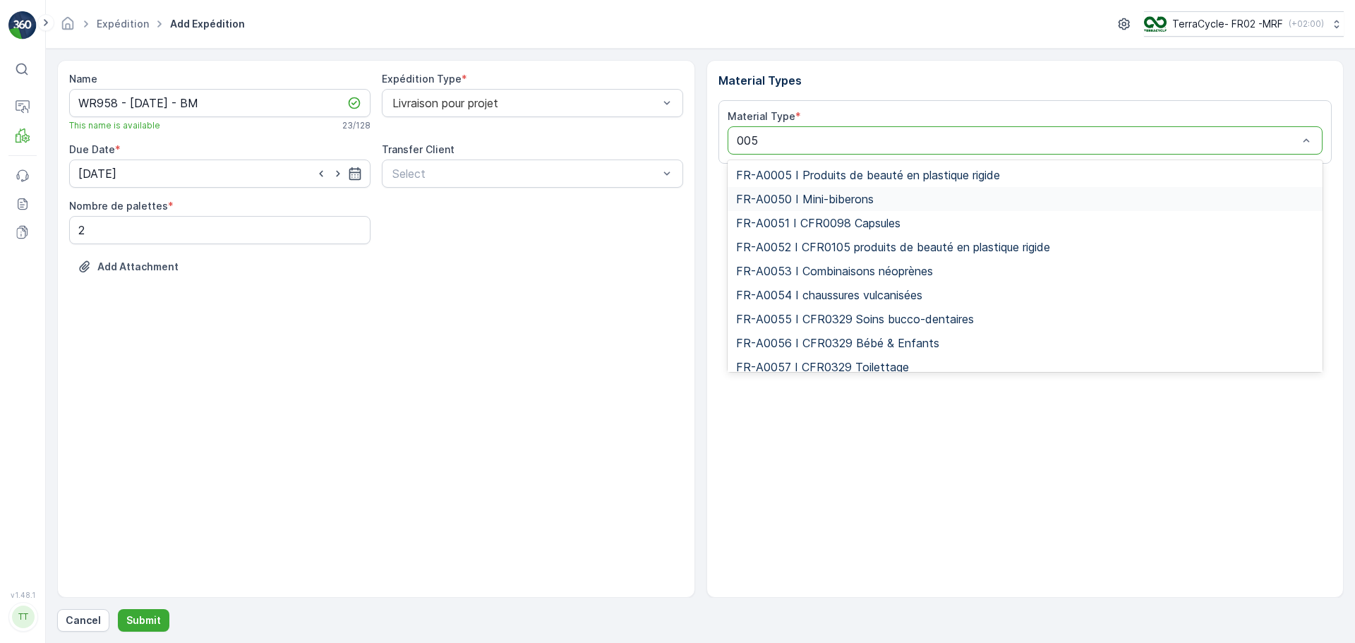 The width and height of the screenshot is (1355, 643). What do you see at coordinates (143, 620) in the screenshot?
I see `p: Submit` at bounding box center [143, 620].